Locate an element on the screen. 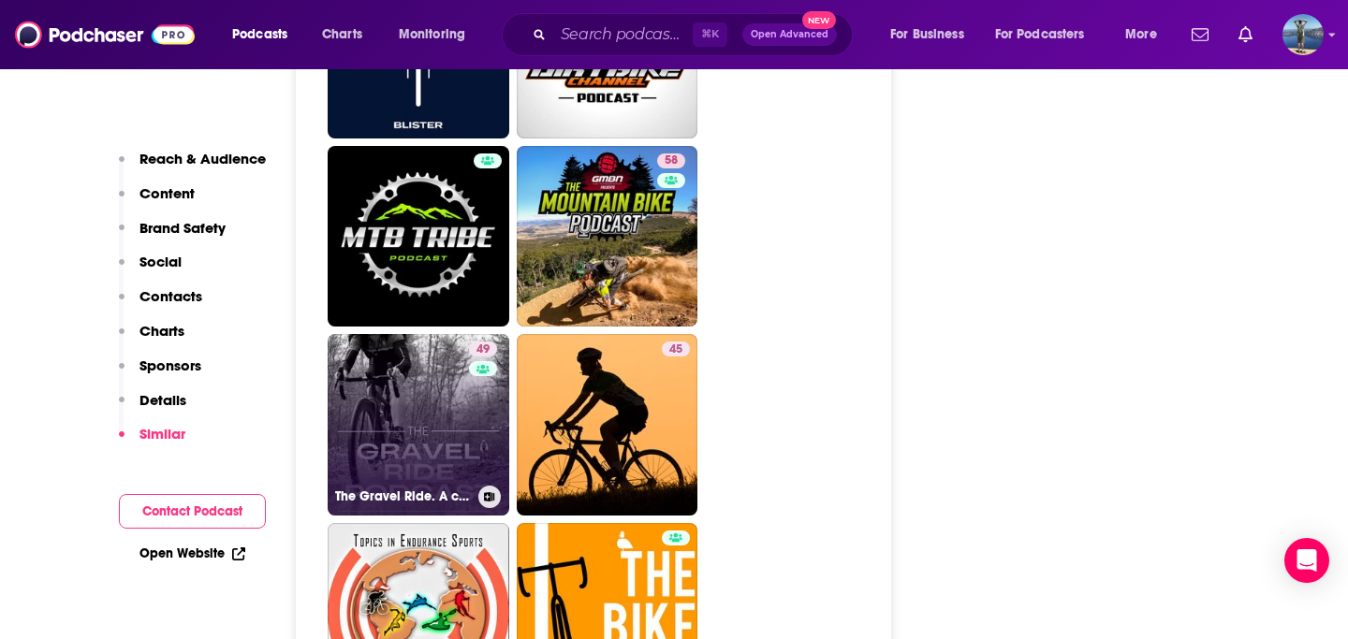 This screenshot has width=1348, height=639. button: Open AdvancedNew is located at coordinates (789, 35).